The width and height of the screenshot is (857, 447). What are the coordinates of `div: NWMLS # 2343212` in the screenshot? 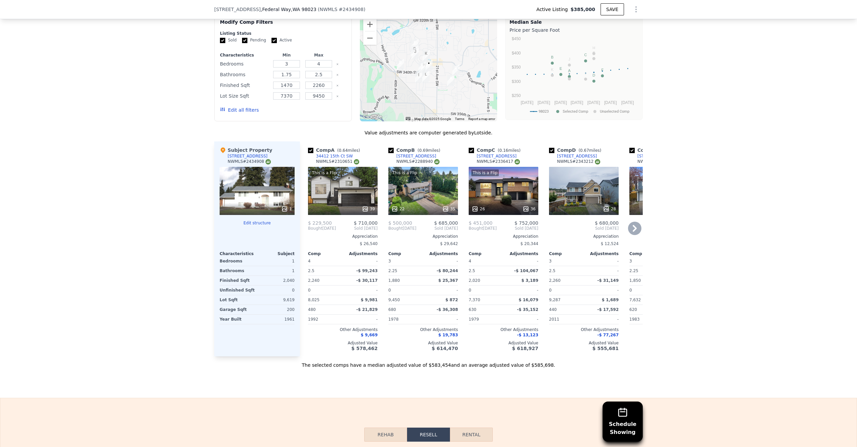 It's located at (578, 162).